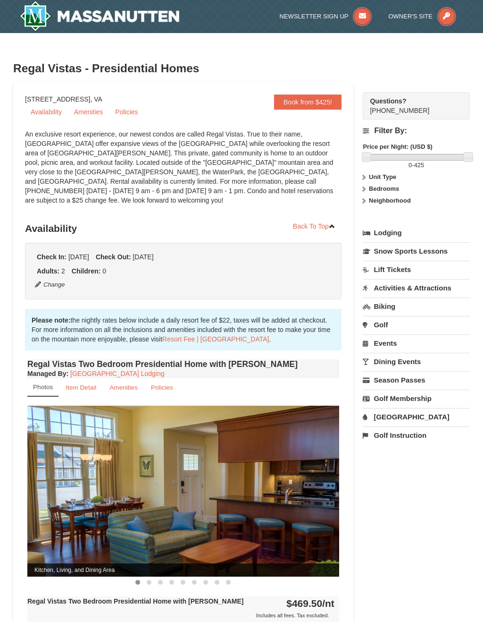 This screenshot has width=483, height=622. I want to click on a: Availability, so click(46, 112).